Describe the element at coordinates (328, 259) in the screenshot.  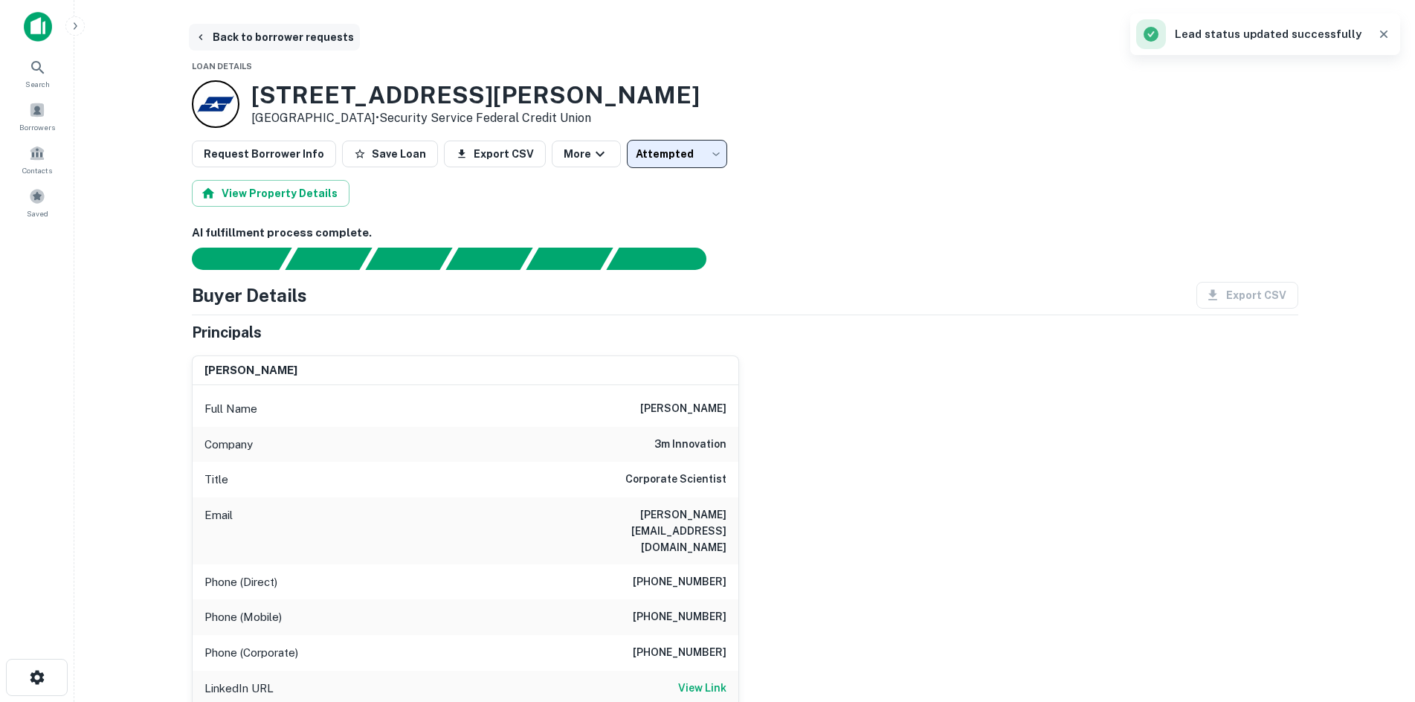
I see `div: Your request is received and processing...` at that location.